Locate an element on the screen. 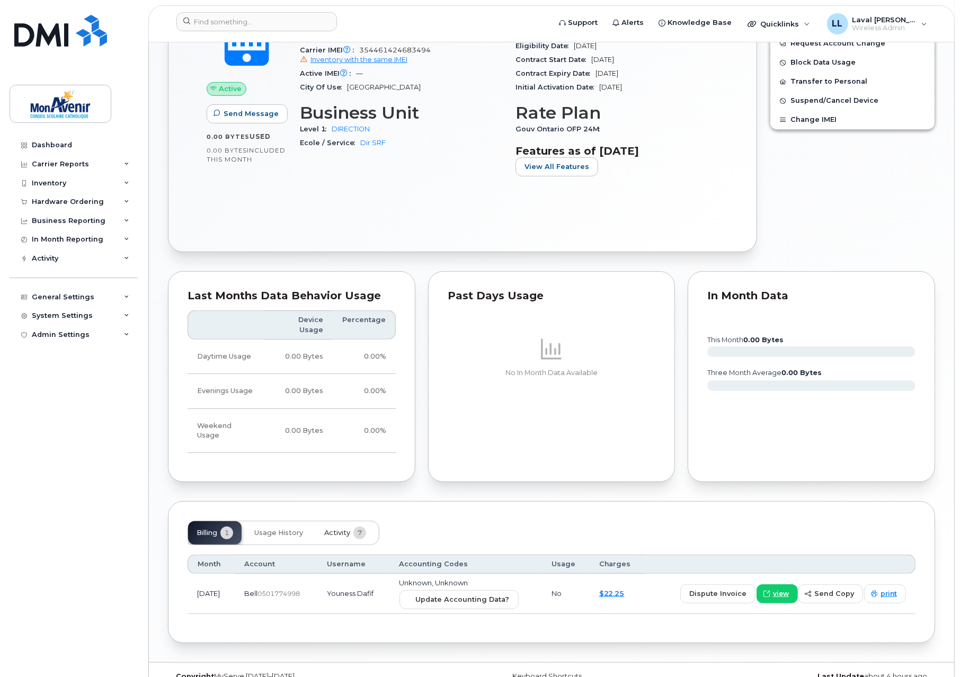 The image size is (960, 677). span: View All Features is located at coordinates (557, 166).